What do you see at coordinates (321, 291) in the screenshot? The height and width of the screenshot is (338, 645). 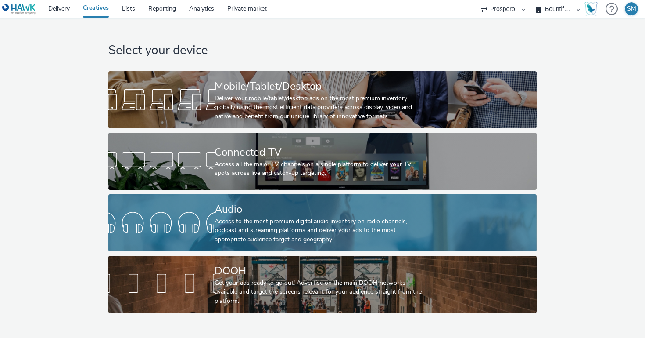 I see `div: Get your ads ready to go out! Advertise on the main DOOH networks available and target the screen...` at bounding box center [321, 291].